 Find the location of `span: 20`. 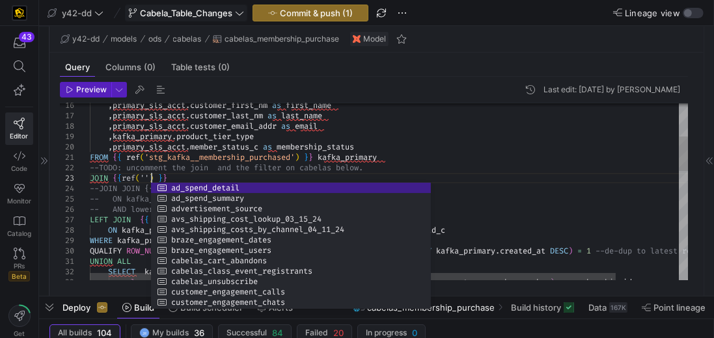

span: 20 is located at coordinates (338, 333).